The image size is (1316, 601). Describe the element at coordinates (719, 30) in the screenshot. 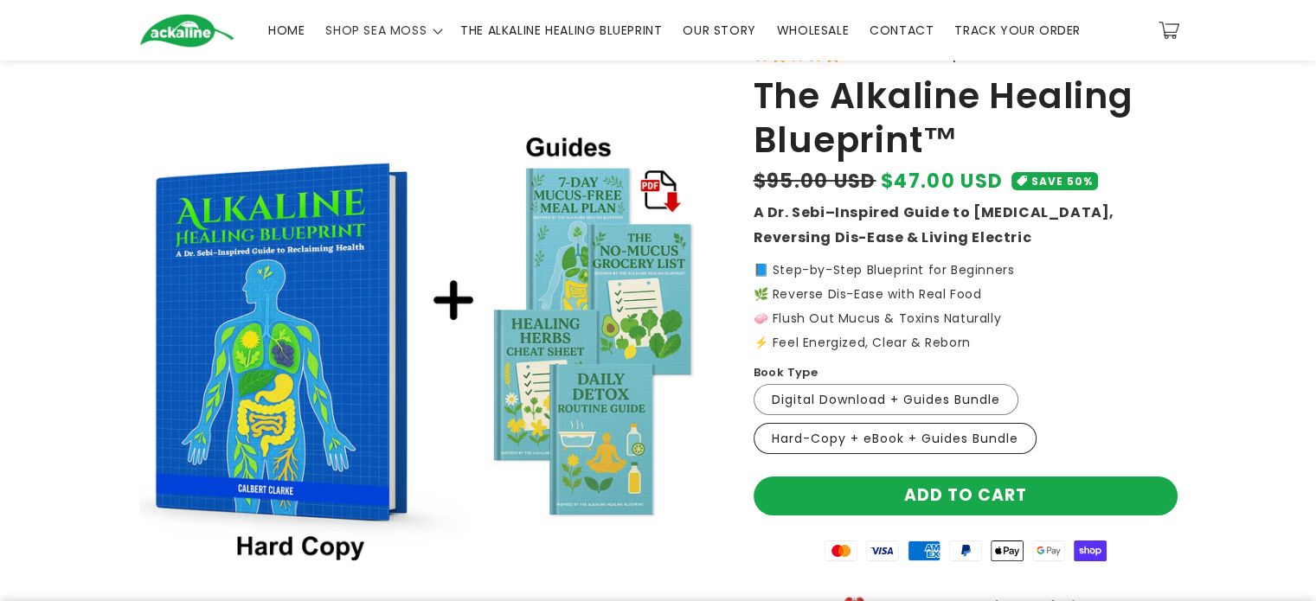

I see `span: OUR STORY` at that location.